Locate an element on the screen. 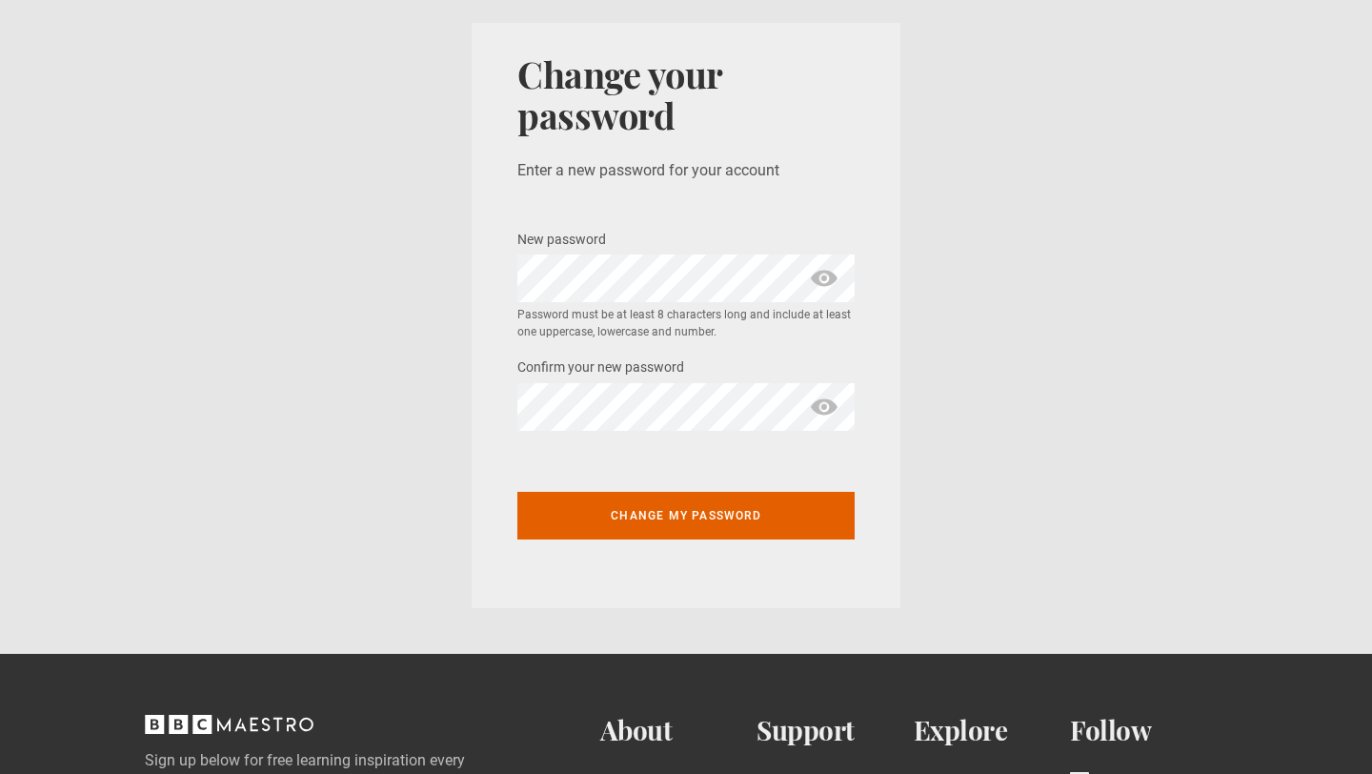  h2: Explore is located at coordinates (992, 730).